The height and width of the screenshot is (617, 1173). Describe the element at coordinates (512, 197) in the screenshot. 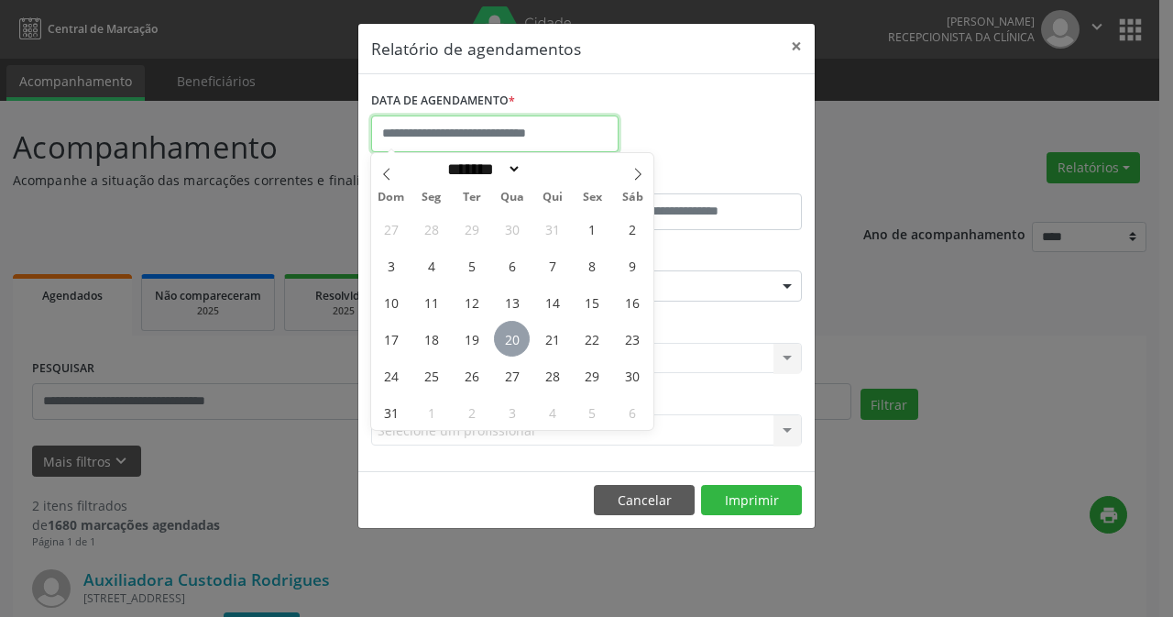

I see `span: Qua` at that location.